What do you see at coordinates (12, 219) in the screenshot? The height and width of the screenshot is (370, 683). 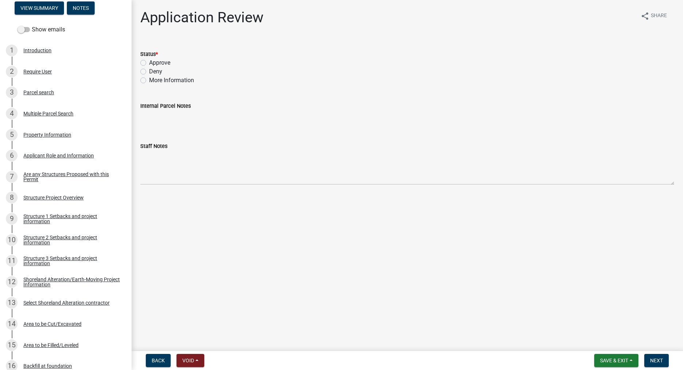 I see `div: 9` at bounding box center [12, 219].